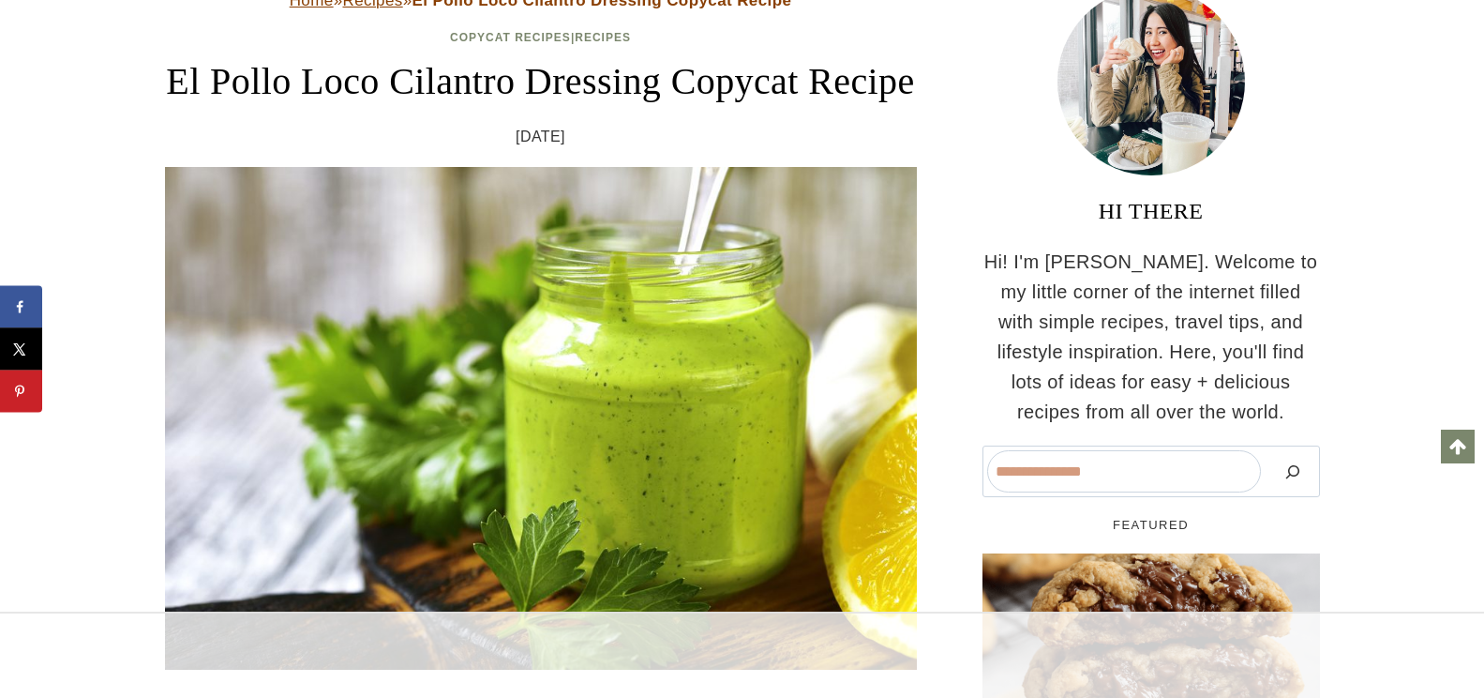 The height and width of the screenshot is (698, 1484). Describe the element at coordinates (1458, 446) in the screenshot. I see `a: Scroll to top` at that location.